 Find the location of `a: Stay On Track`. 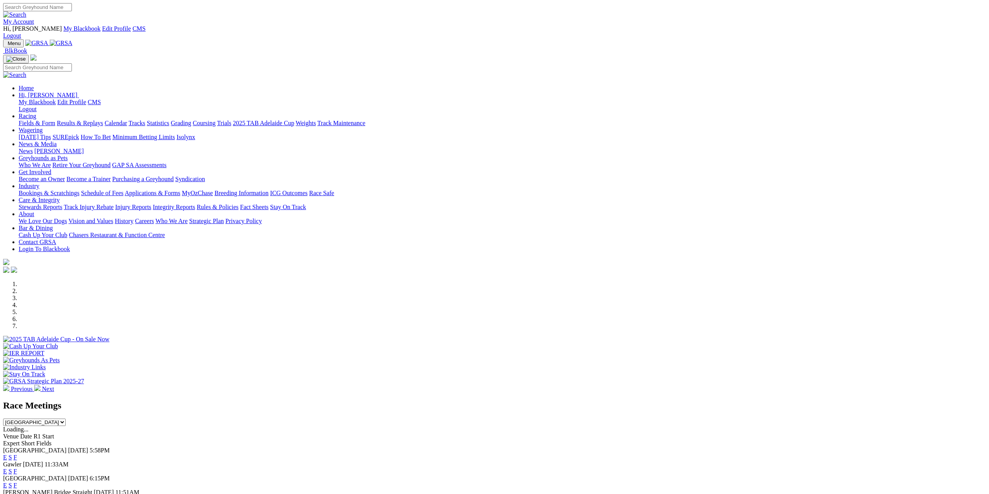

a: Stay On Track is located at coordinates (288, 207).